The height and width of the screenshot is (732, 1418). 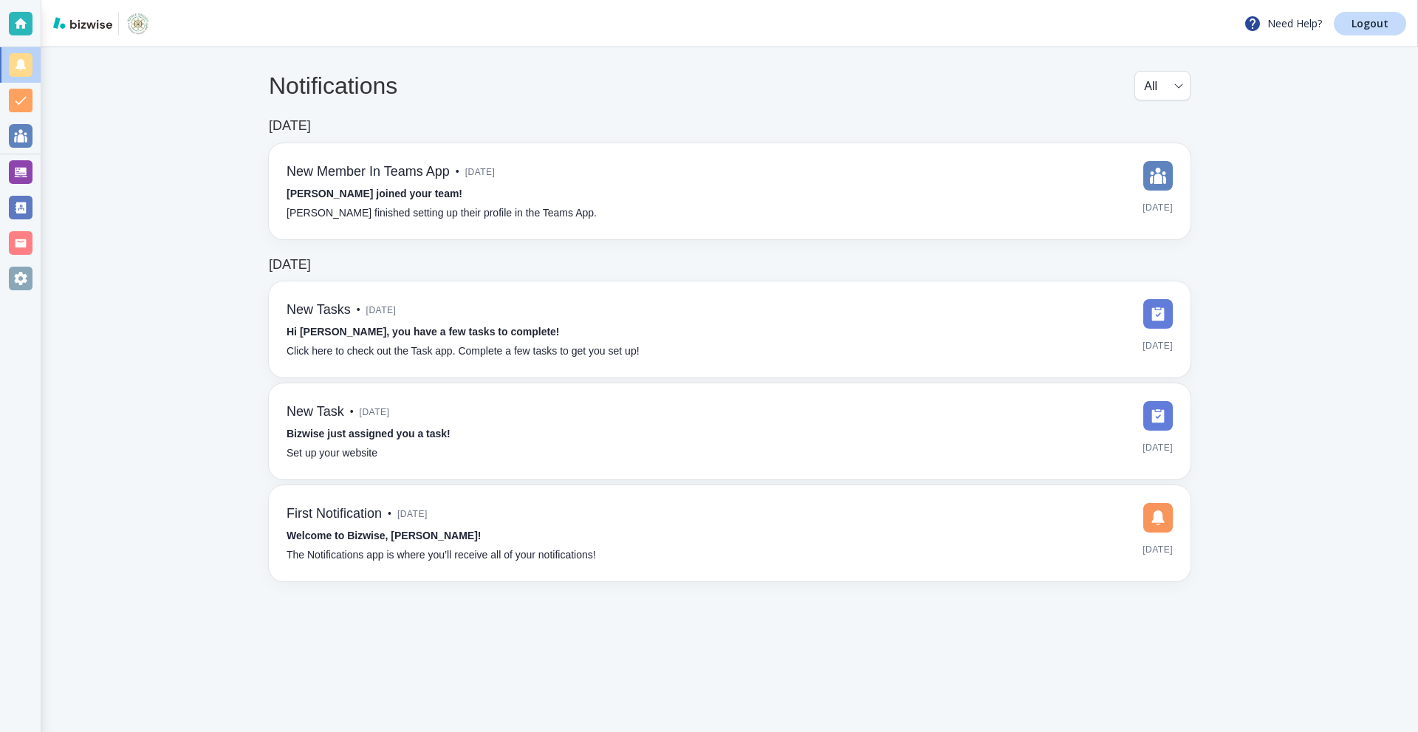 I want to click on div: All, so click(x=1162, y=86).